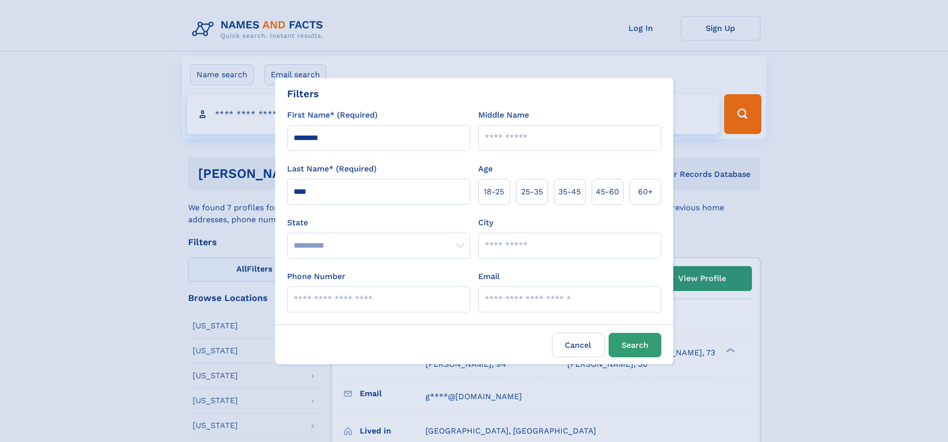 The height and width of the screenshot is (442, 948). I want to click on label: First Name* (Required), so click(333, 115).